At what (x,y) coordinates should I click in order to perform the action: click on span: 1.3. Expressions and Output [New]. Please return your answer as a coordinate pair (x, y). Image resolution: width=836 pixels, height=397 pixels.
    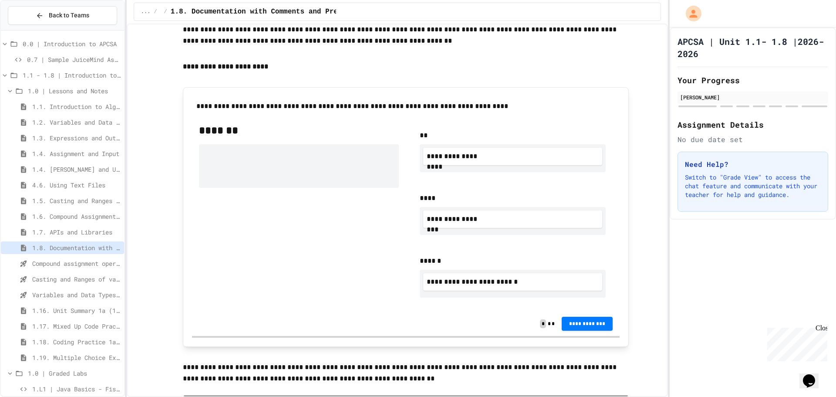
    Looking at the image, I should click on (76, 138).